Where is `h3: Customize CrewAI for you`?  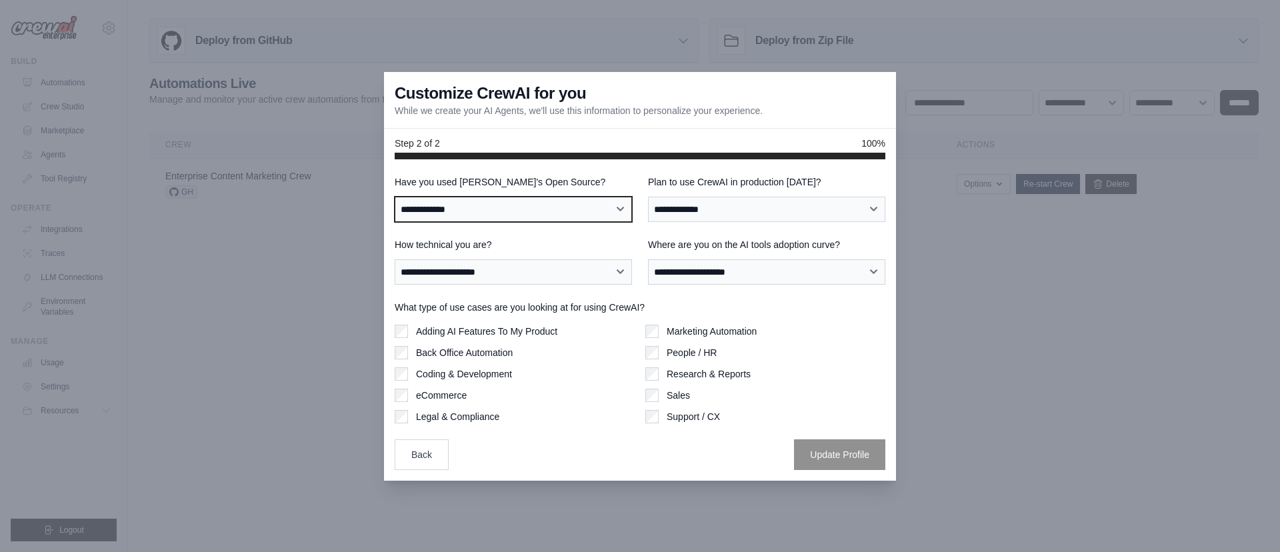
h3: Customize CrewAI for you is located at coordinates (490, 93).